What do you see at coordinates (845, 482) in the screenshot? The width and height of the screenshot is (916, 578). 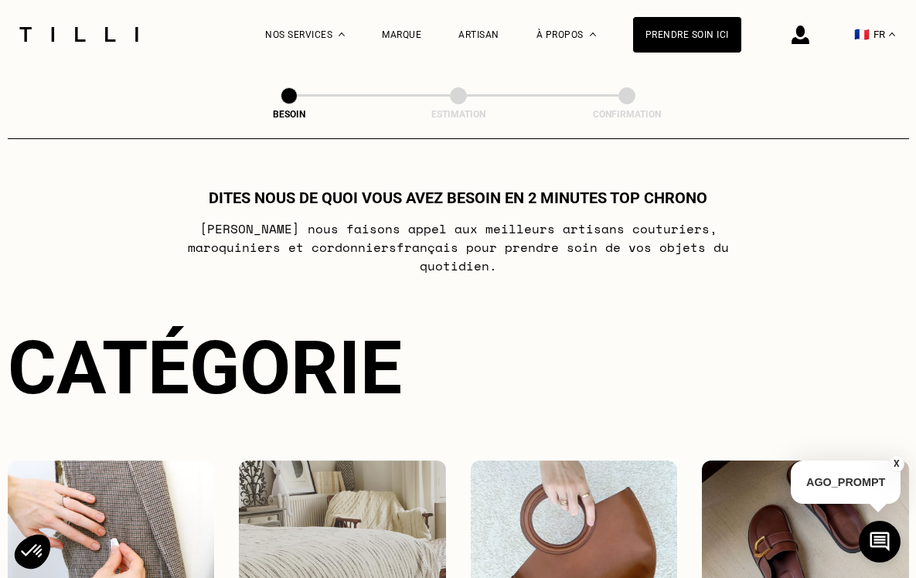 I see `p: AGO_PROMPT` at bounding box center [845, 482].